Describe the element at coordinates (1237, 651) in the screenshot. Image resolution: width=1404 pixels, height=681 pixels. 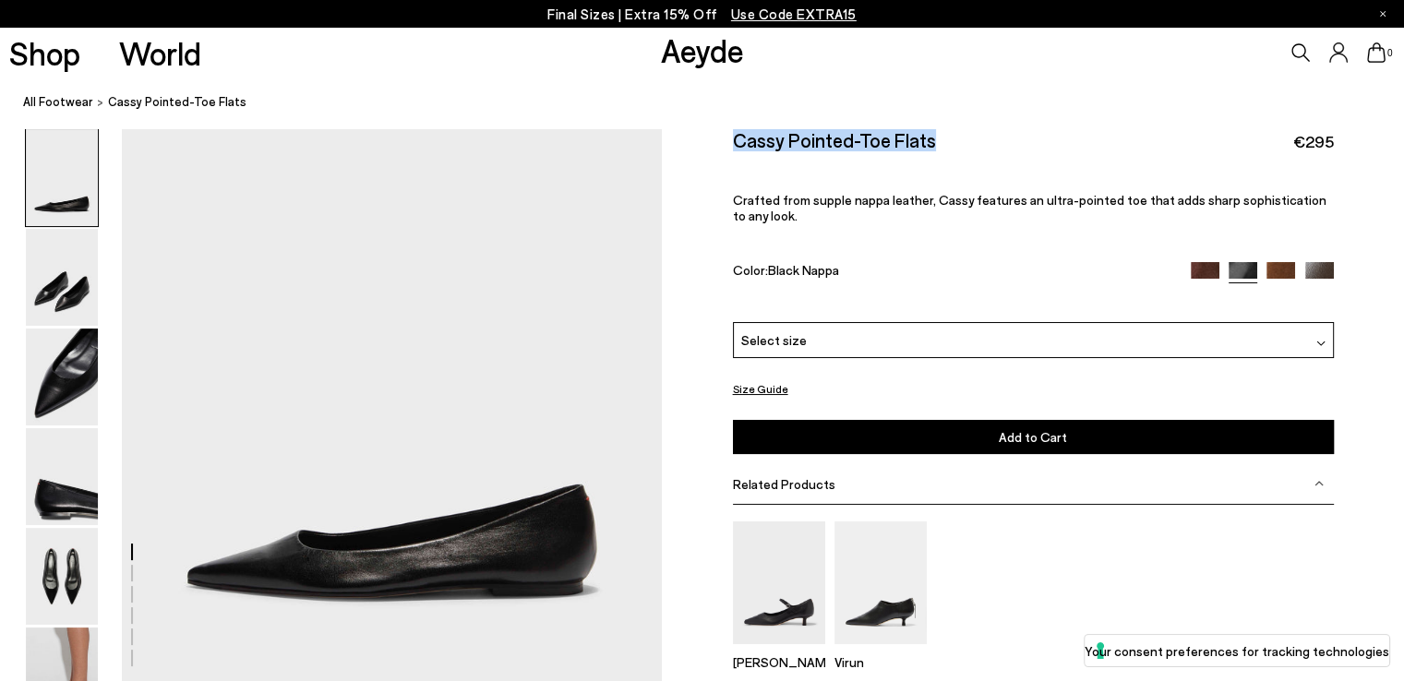
I see `label: Your consent preferences for tracking technologies` at that location.